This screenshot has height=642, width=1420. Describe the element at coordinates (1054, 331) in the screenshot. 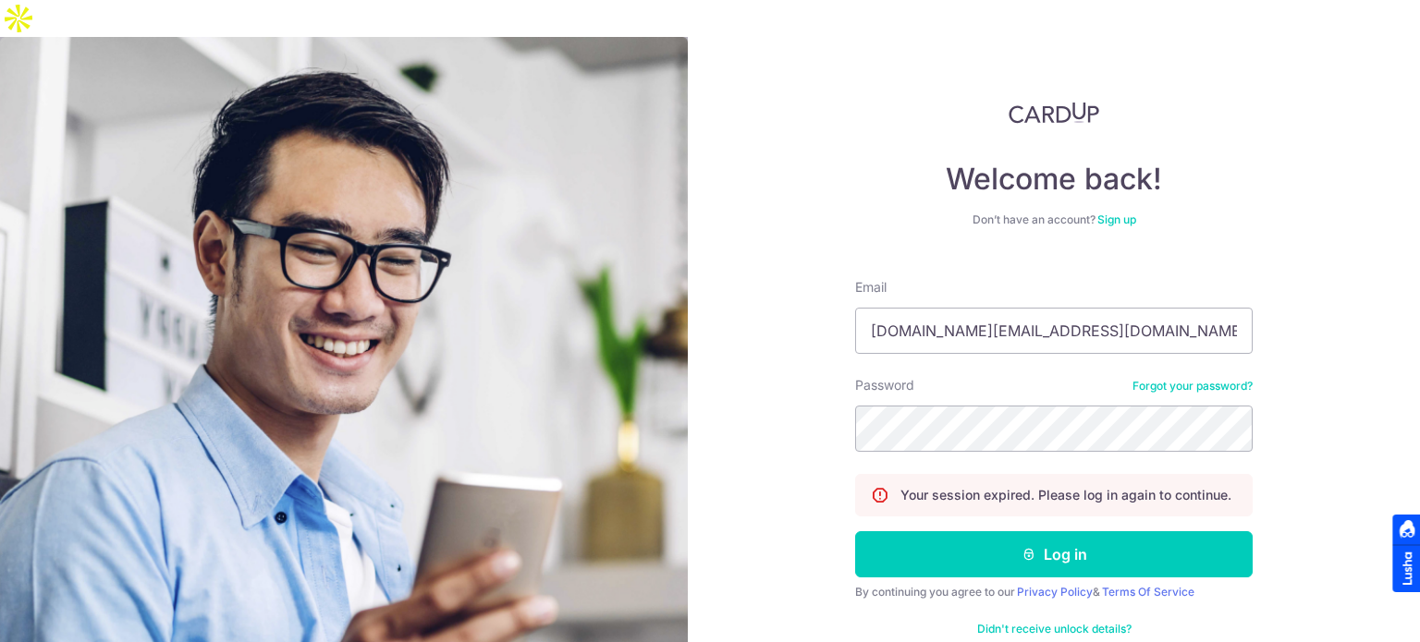

I see `input: Enter your Email` at that location.